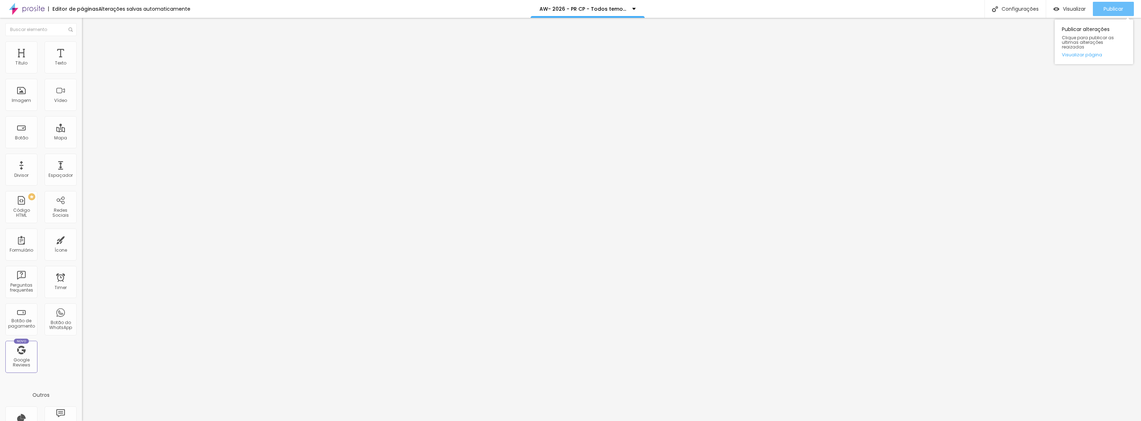  I want to click on div: Redes Sociais, so click(60, 213).